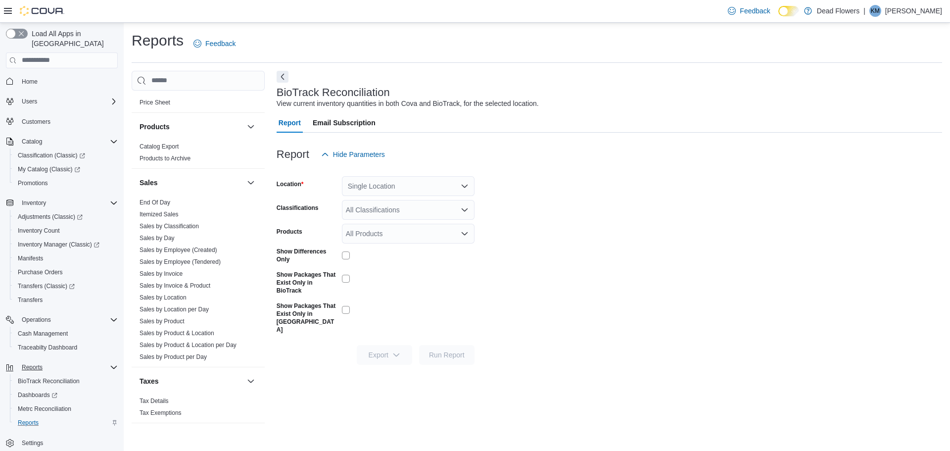 This screenshot has width=950, height=451. I want to click on span: Report, so click(289, 123).